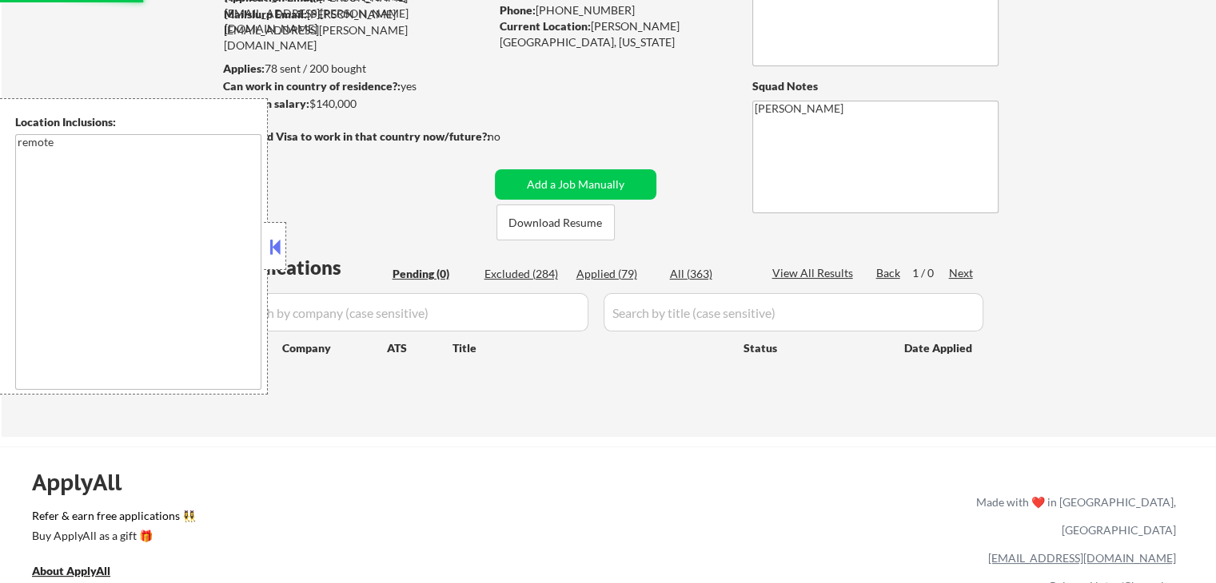  I want to click on div: View All Results, so click(814, 273).